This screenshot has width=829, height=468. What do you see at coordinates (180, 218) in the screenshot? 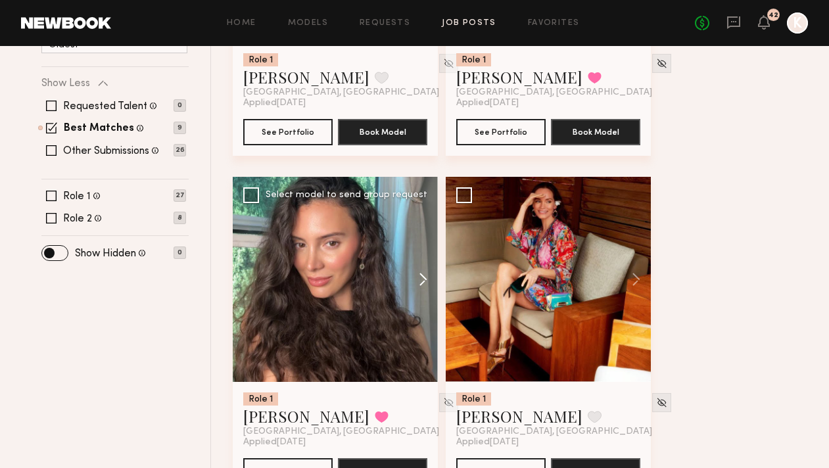
I see `p: 8` at bounding box center [180, 218].